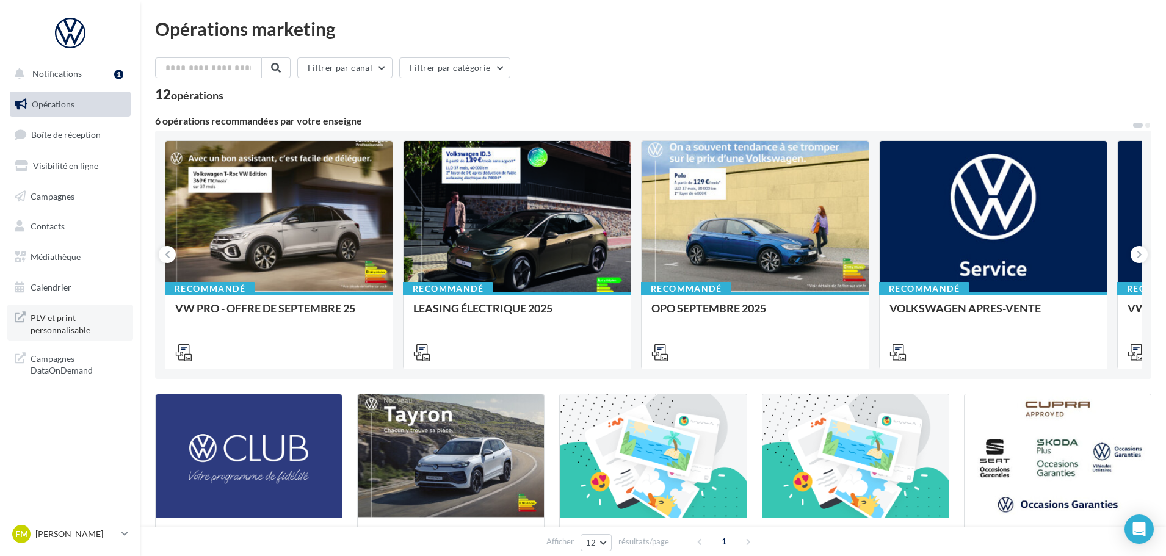 The image size is (1166, 556). What do you see at coordinates (48, 226) in the screenshot?
I see `span: Contacts` at bounding box center [48, 226].